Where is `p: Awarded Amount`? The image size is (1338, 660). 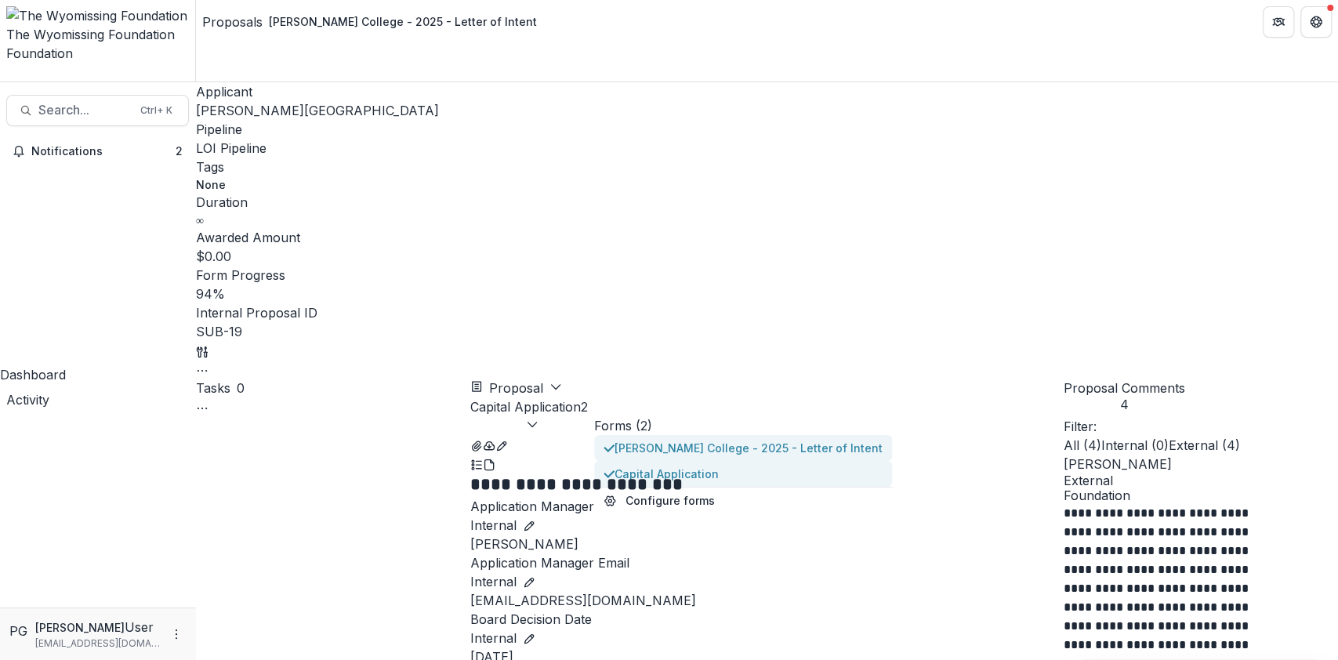 p: Awarded Amount is located at coordinates (767, 237).